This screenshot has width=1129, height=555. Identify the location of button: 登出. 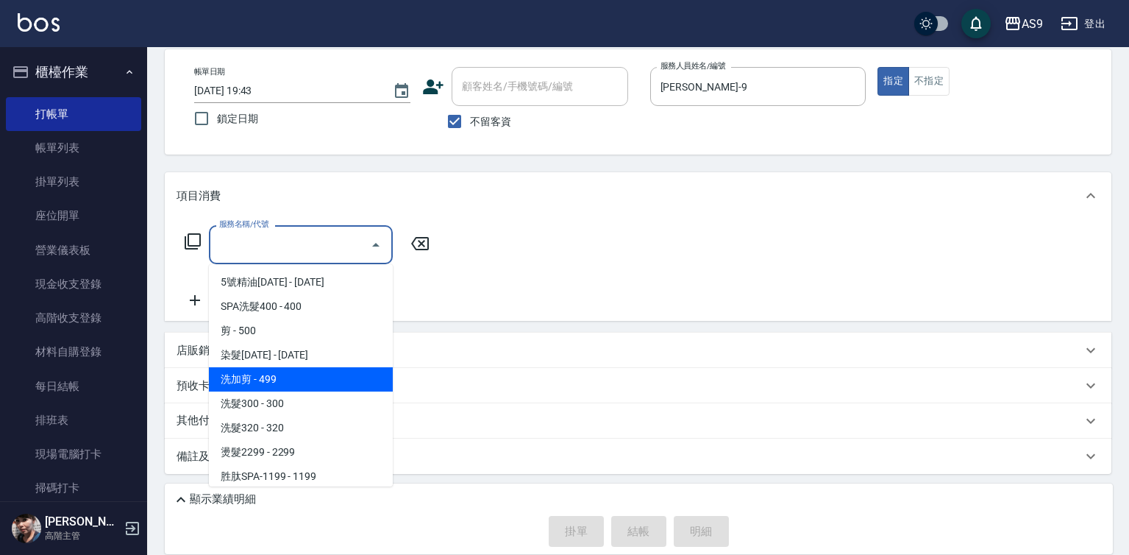
(1083, 24).